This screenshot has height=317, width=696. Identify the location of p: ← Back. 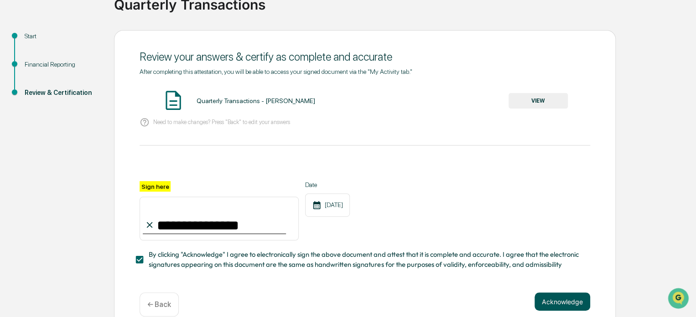
(159, 304).